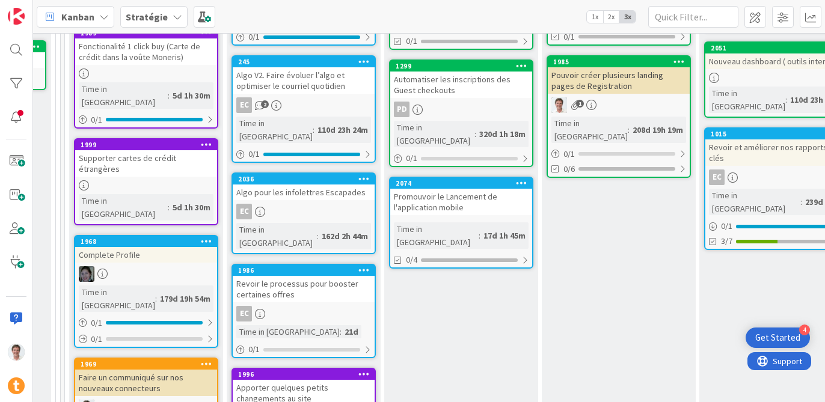 The image size is (825, 402). I want to click on div: Algo V2. Faire évoluer l’algo et optimiser le courriel quotidien, so click(304, 81).